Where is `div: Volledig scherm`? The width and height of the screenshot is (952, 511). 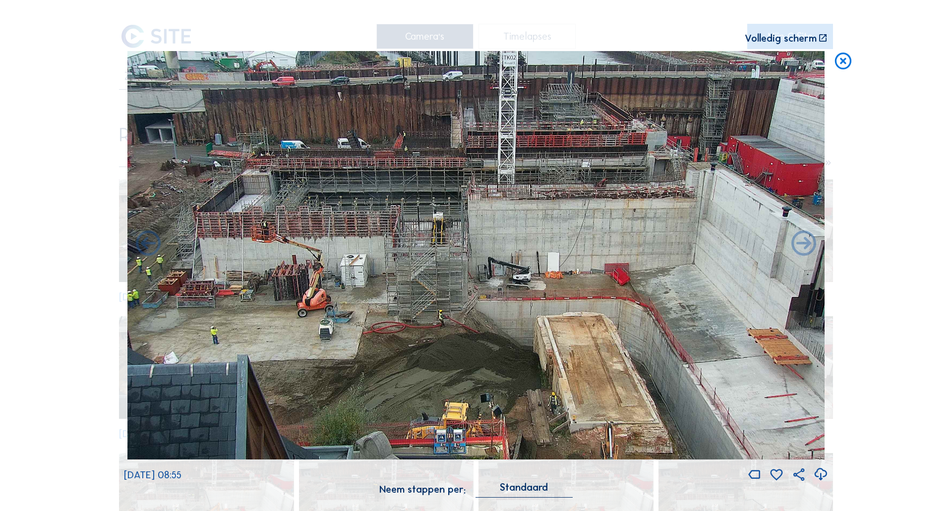 div: Volledig scherm is located at coordinates (780, 38).